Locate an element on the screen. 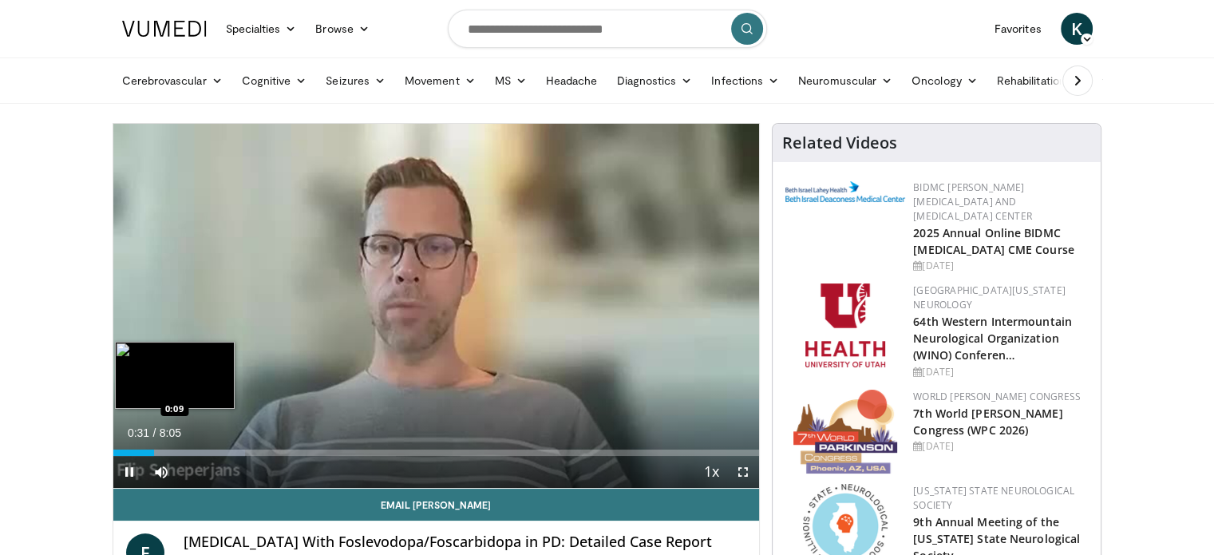 The image size is (1214, 555). a: Rehabilitation is located at coordinates (1032, 81).